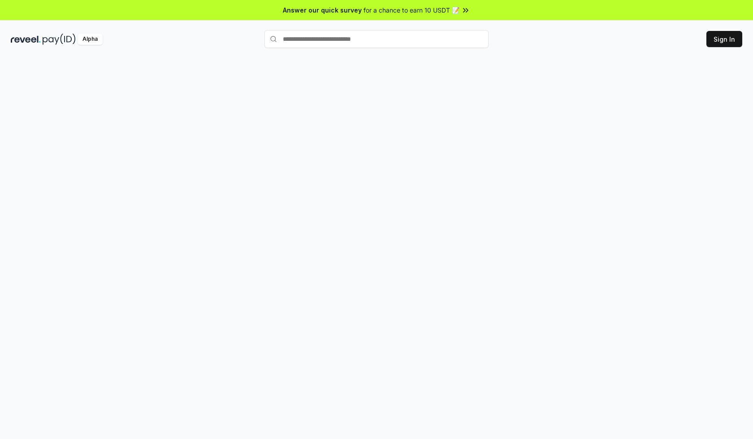 This screenshot has height=439, width=753. Describe the element at coordinates (412, 10) in the screenshot. I see `span: for a chance to earn 10 USDT 📝` at that location.